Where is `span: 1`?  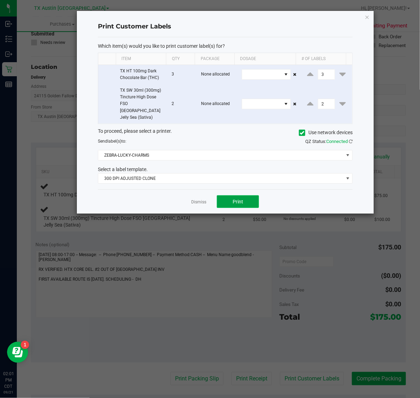
span: 1 is located at coordinates (4, 4).